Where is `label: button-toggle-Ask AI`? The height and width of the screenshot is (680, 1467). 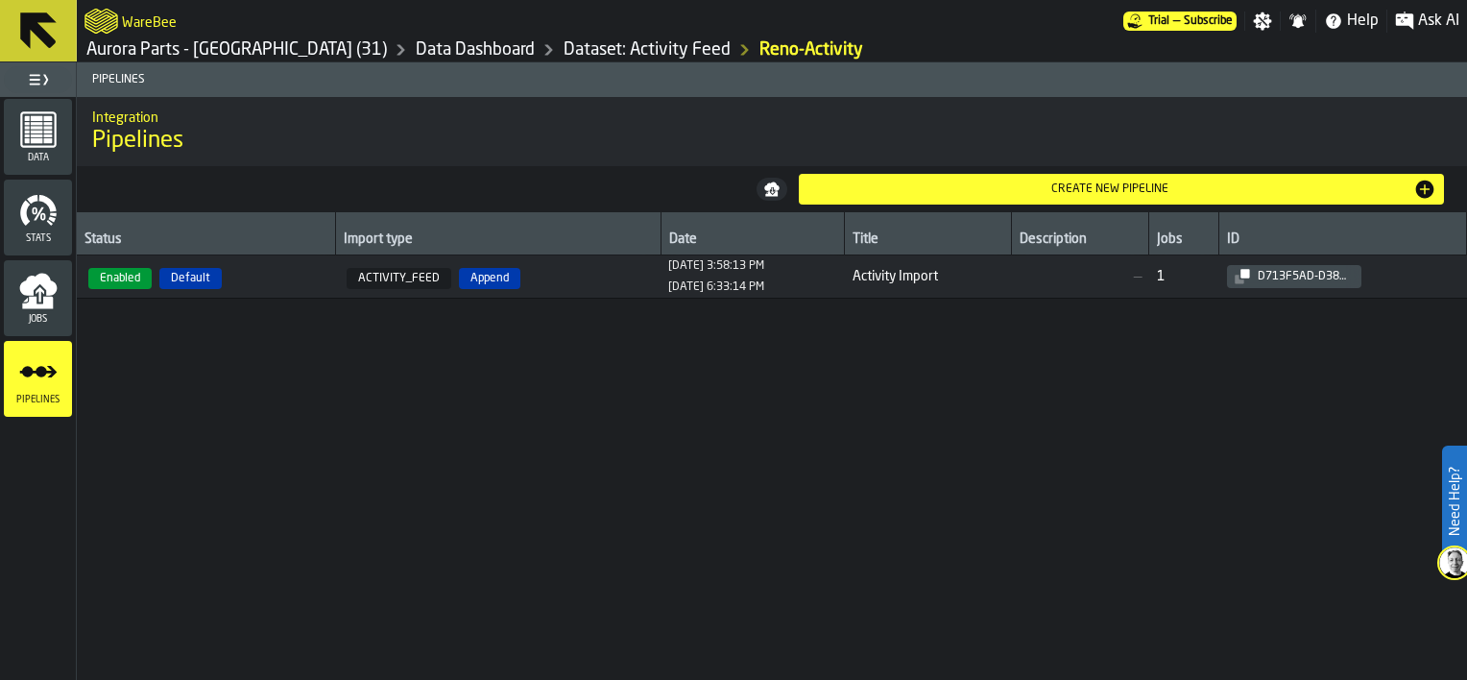 label: button-toggle-Ask AI is located at coordinates (1427, 21).